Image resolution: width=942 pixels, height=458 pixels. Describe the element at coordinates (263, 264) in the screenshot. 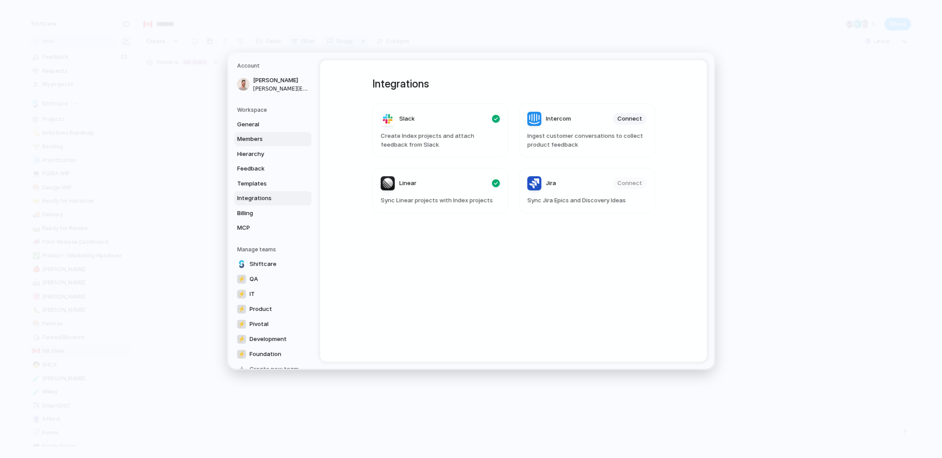

I see `span: Shiftcare` at that location.